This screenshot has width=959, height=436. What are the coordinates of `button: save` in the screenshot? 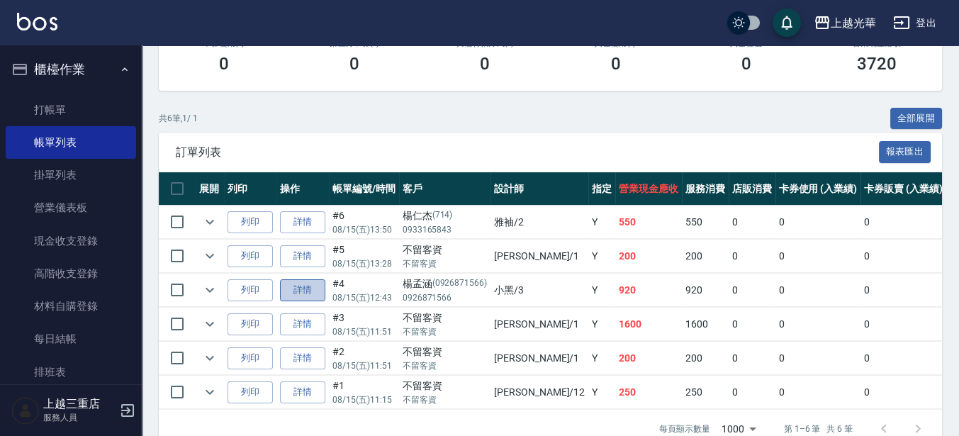 It's located at (787, 23).